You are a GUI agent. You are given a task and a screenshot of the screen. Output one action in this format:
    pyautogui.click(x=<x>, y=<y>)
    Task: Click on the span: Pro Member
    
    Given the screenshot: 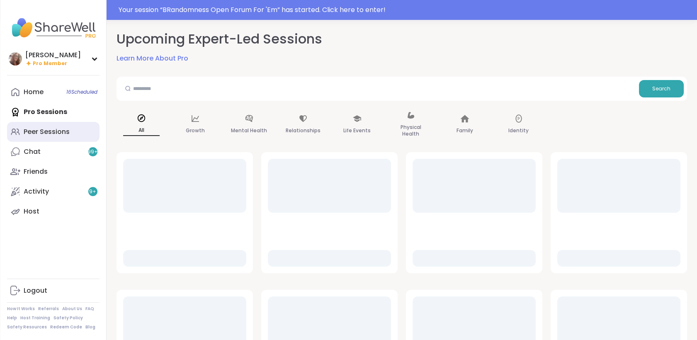 What is the action you would take?
    pyautogui.click(x=50, y=63)
    